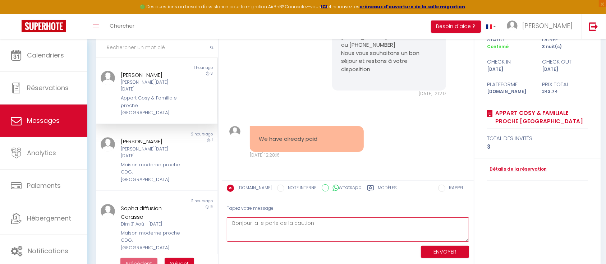 This screenshot has width=606, height=264. What do you see at coordinates (445, 252) in the screenshot?
I see `button: ENVOYER` at bounding box center [445, 252].